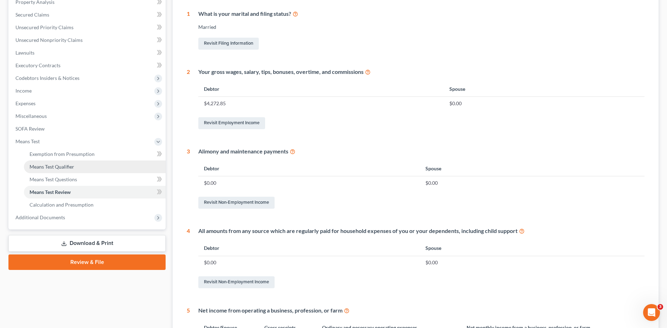  Describe the element at coordinates (95, 192) in the screenshot. I see `a: Means Test Review` at that location.